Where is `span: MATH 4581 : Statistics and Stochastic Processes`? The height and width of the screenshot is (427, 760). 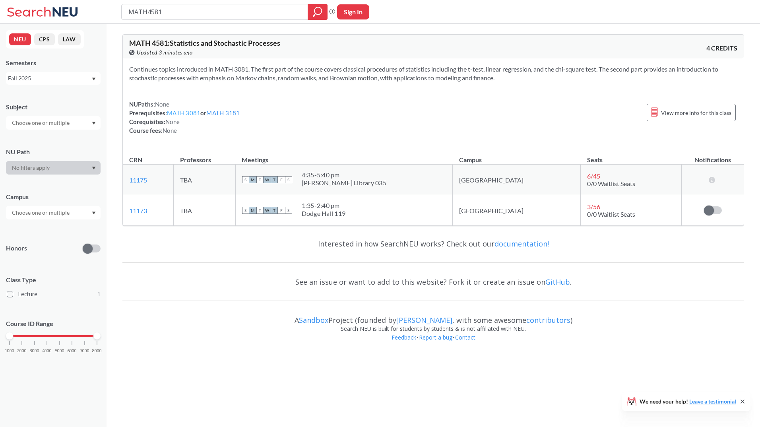
span: MATH 4581 : Statistics and Stochastic Processes is located at coordinates (205, 43).